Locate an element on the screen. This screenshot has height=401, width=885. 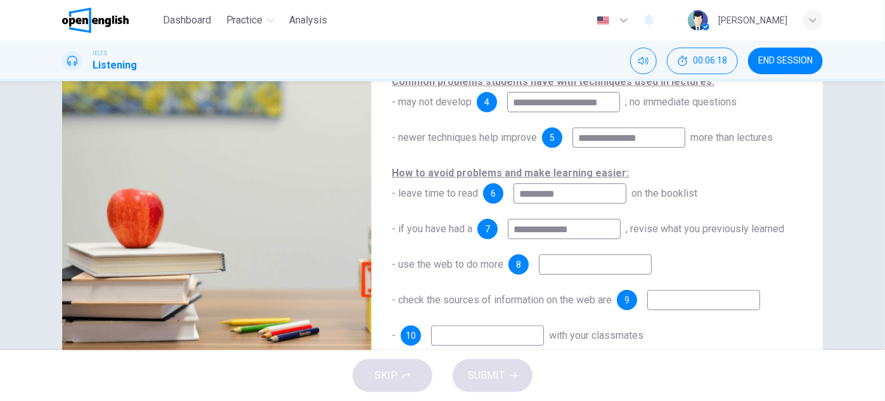
img: en is located at coordinates (603, 20).